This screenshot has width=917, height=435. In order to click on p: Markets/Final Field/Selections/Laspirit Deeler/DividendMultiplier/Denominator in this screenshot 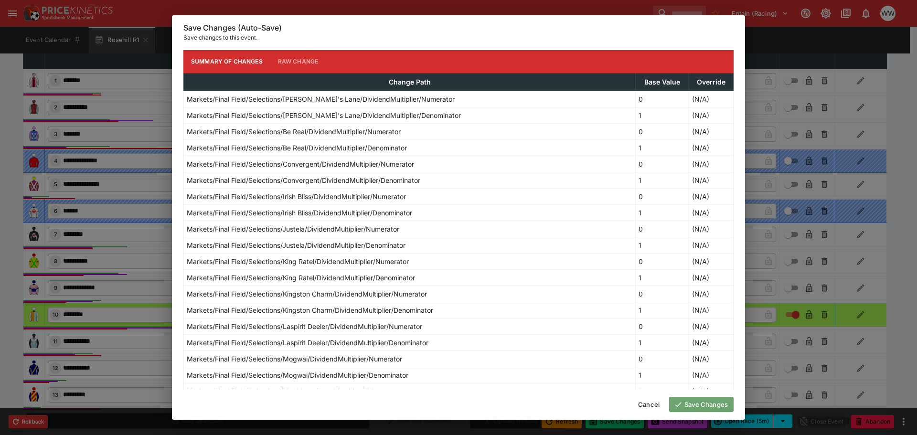, I will do `click(308, 342)`.